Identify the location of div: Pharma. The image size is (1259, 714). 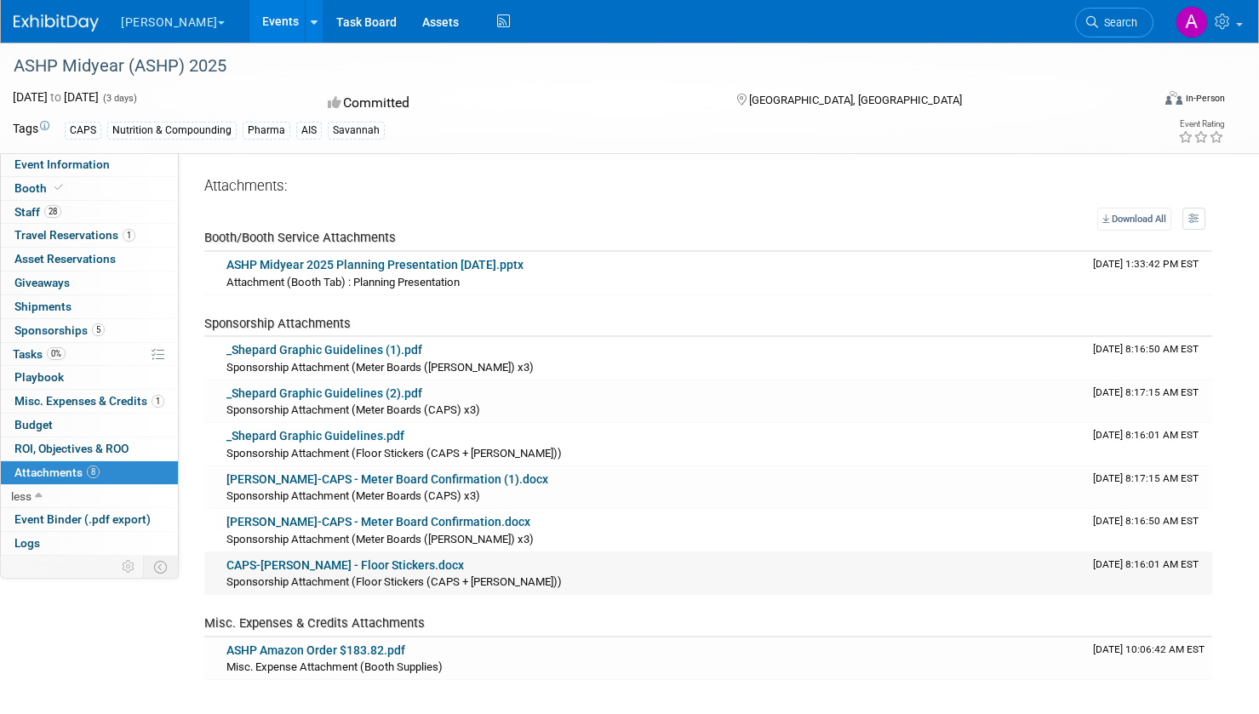
(266, 130).